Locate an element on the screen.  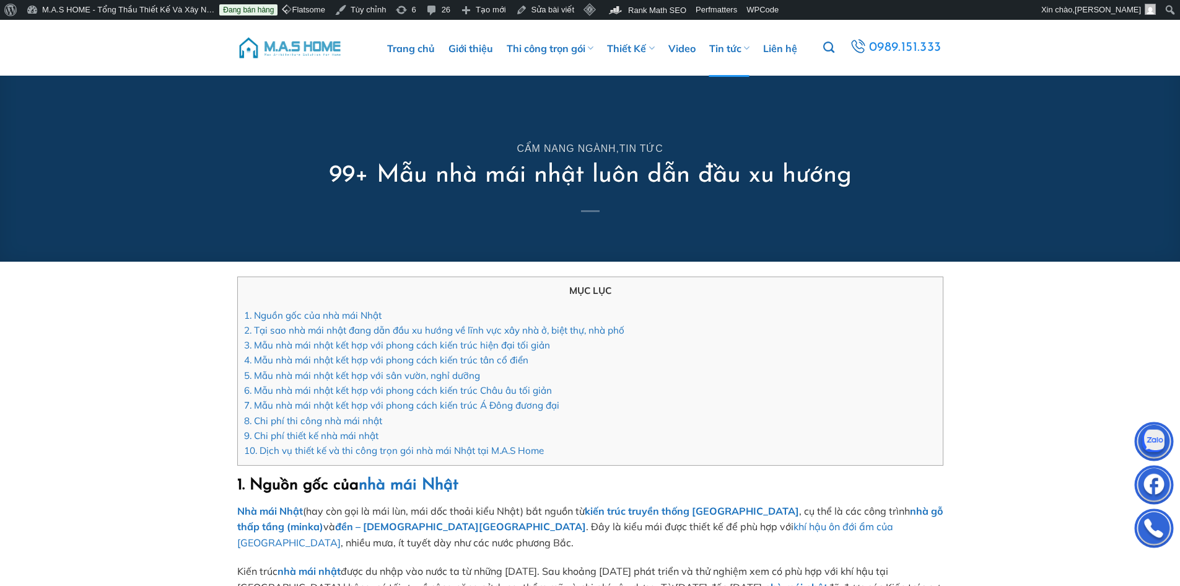
a: 6. Mẫu nhà mái nhật kết hợp với phong cách kiến trúc Châu âu tối giản is located at coordinates (398, 390).